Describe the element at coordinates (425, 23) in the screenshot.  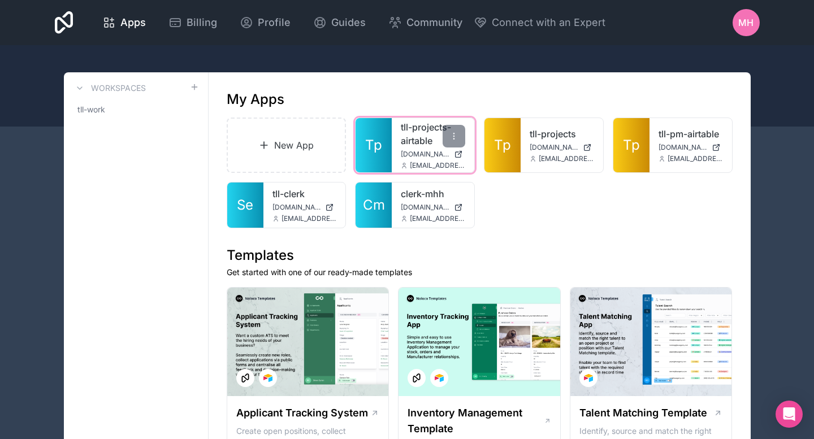
I see `a: Community` at that location.